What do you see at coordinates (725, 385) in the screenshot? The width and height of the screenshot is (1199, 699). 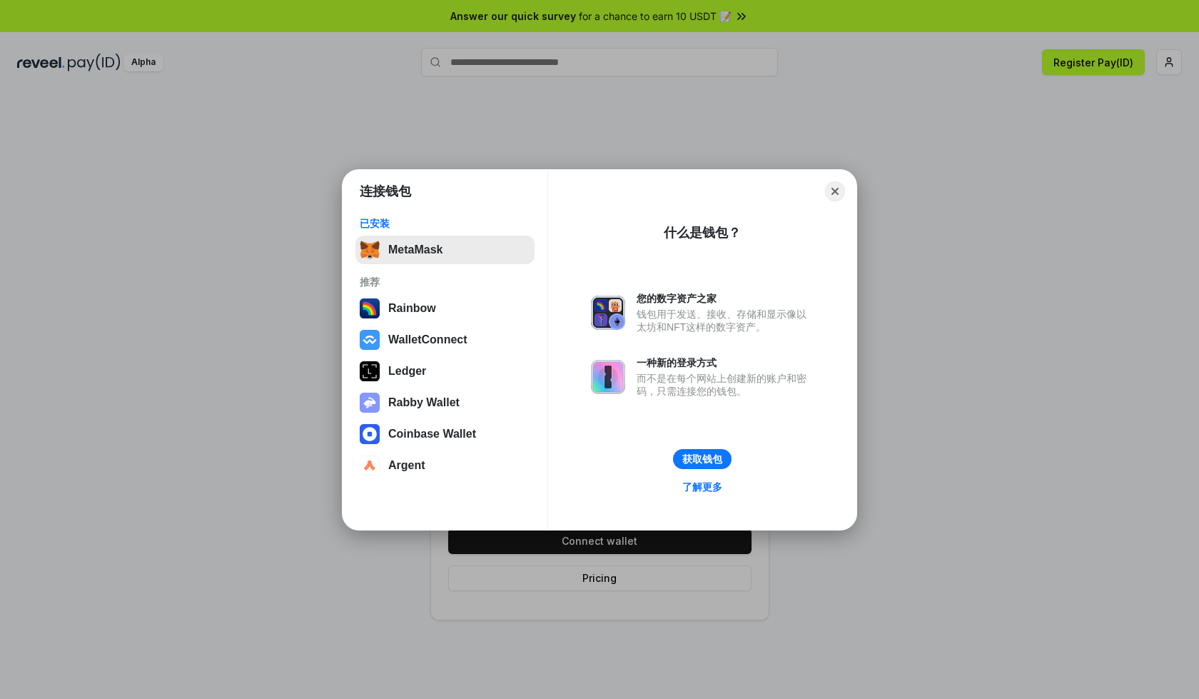 I see `div: 而不是在每个网站上创建新的账户和密码，只需连接您的钱包。` at bounding box center [725, 385].